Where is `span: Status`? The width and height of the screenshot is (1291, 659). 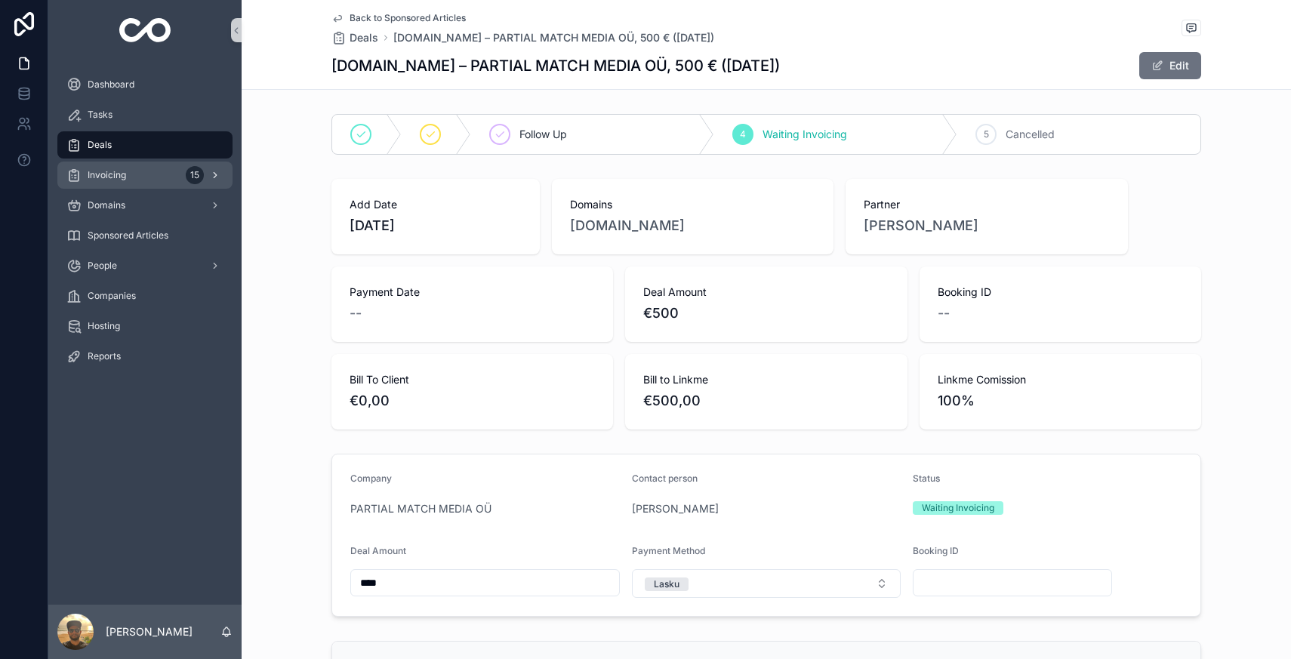
span: Status is located at coordinates (926, 478).